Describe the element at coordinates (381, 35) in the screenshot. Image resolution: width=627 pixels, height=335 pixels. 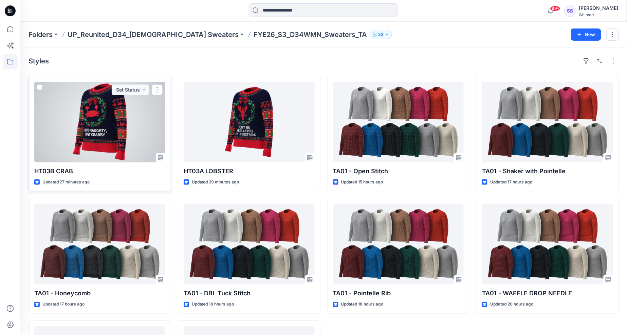
I see `p: 33` at that location.